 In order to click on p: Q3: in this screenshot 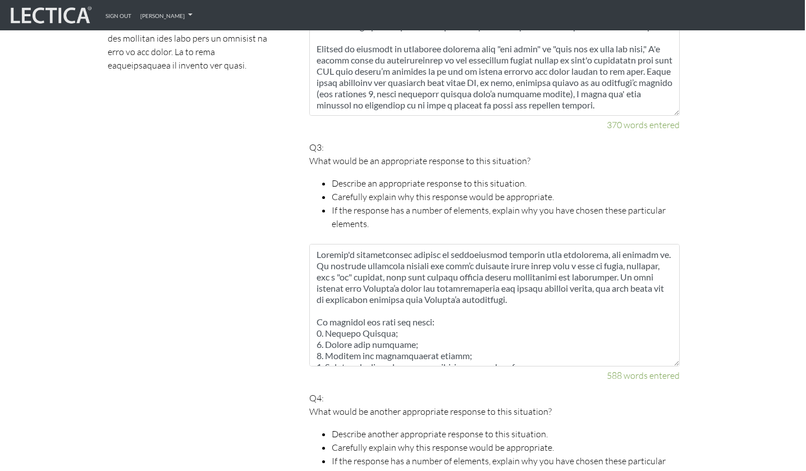, I will do `click(495, 185)`.